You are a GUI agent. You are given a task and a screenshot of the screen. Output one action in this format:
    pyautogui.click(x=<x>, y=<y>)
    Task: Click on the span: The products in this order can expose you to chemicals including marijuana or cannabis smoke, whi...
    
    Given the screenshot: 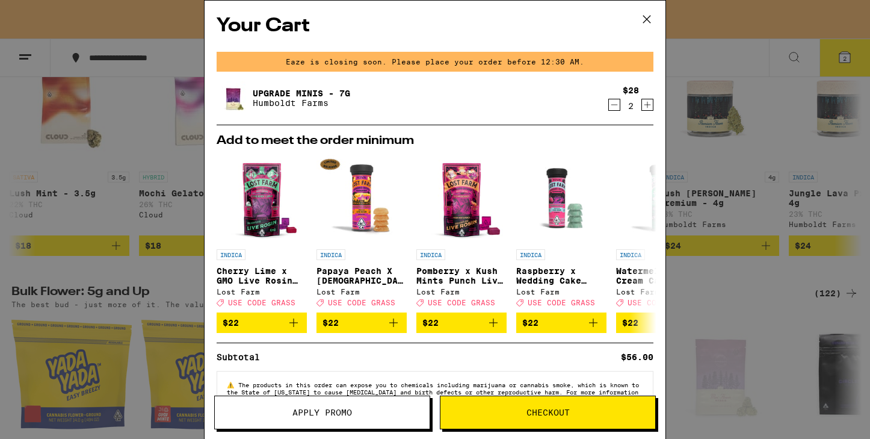 What is the action you would take?
    pyautogui.click(x=433, y=392)
    